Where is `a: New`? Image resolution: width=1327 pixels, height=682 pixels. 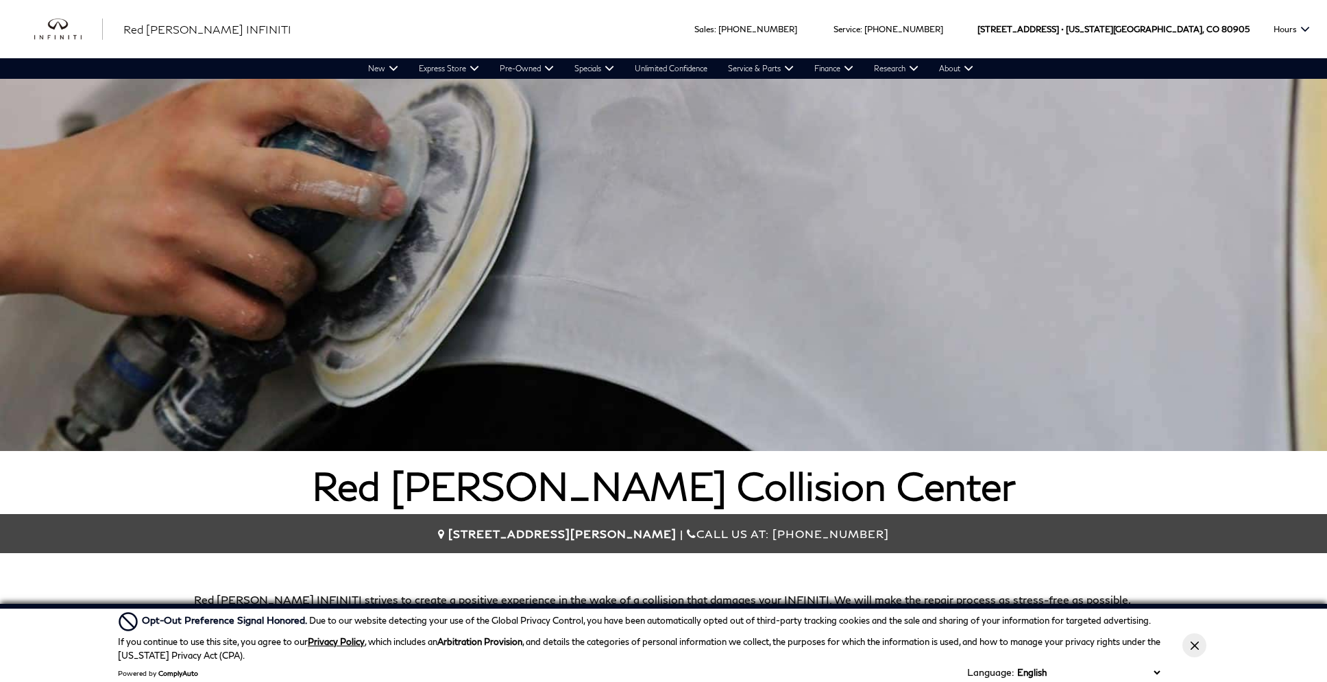 a: New is located at coordinates (383, 69).